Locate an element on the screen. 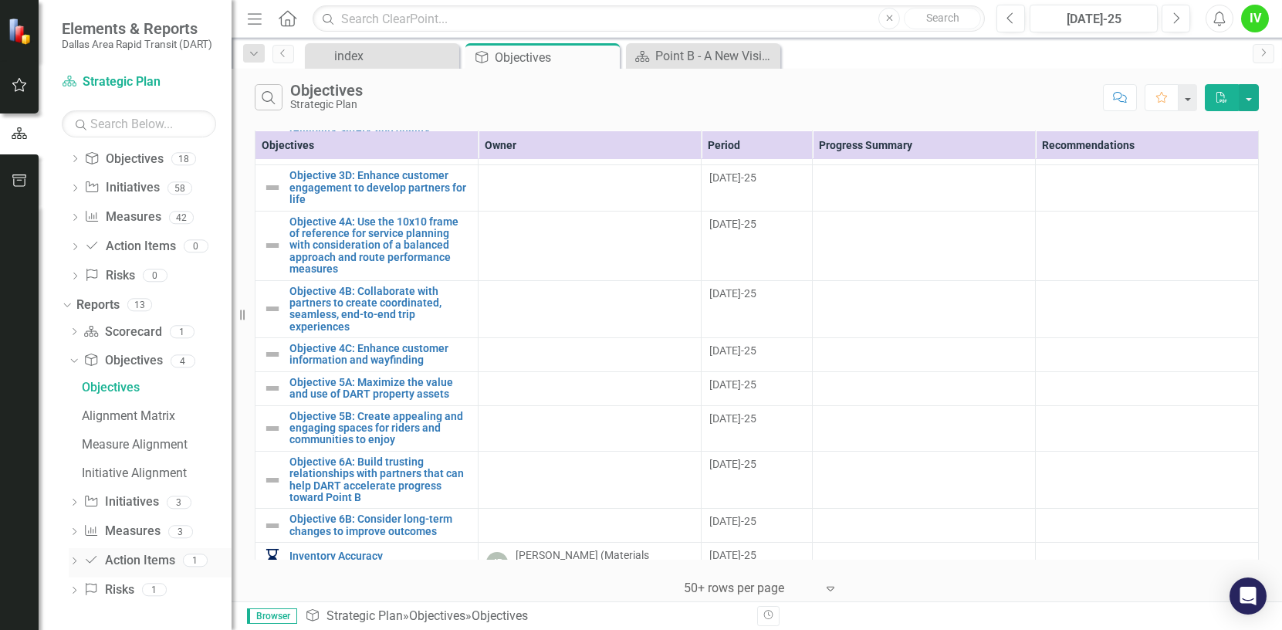 The image size is (1282, 630). a: Objective 6B: Consider long-term changes to improve outcomes is located at coordinates (380, 525).